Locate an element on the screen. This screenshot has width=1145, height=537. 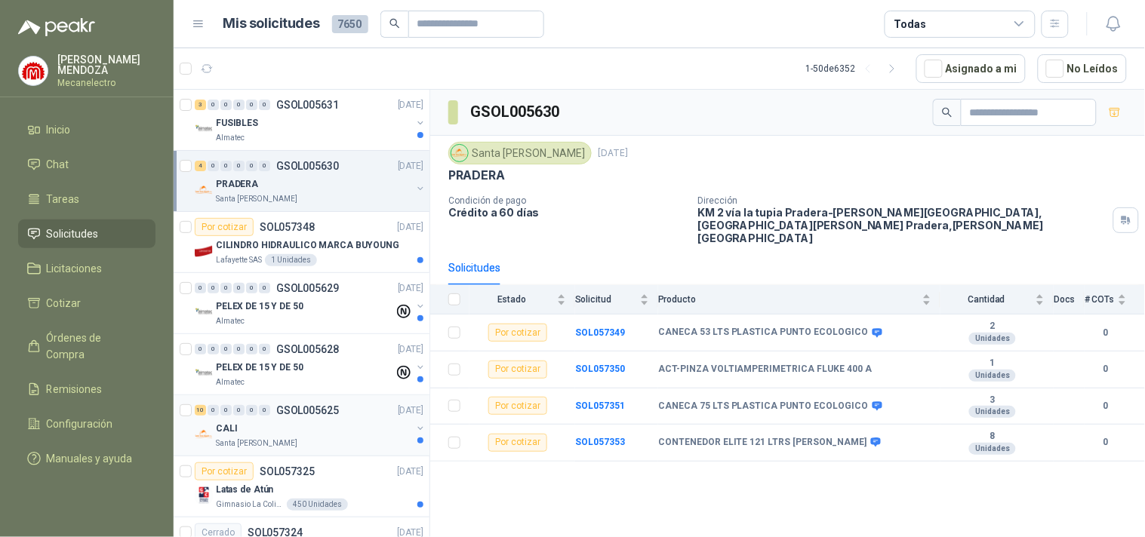
span: Licitaciones is located at coordinates (75, 269).